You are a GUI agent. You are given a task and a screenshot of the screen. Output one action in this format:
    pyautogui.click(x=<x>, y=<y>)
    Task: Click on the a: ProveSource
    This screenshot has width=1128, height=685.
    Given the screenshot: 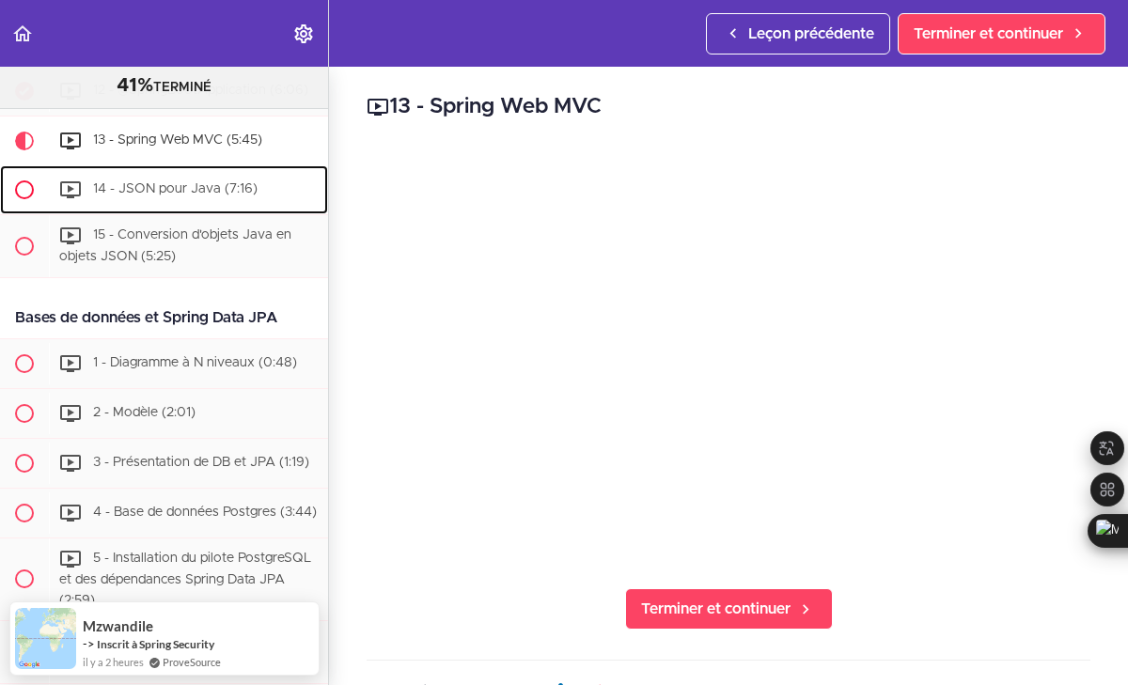 What is the action you would take?
    pyautogui.click(x=192, y=662)
    